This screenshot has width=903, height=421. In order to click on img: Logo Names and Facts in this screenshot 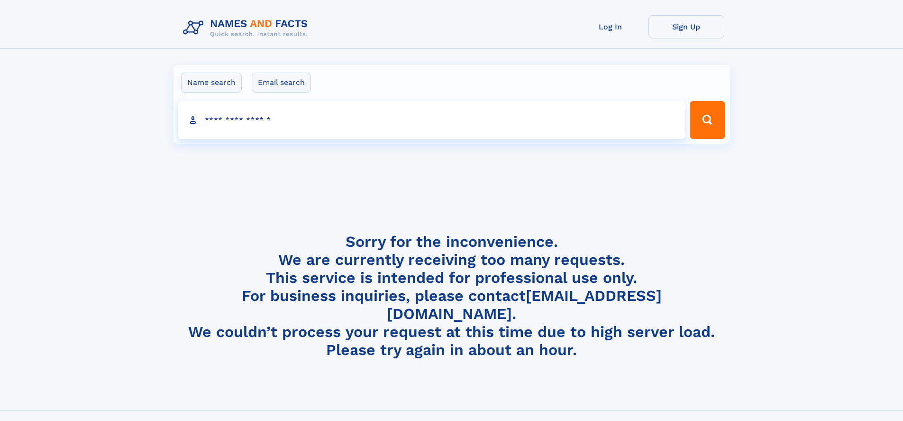, I will do `click(248, 28)`.